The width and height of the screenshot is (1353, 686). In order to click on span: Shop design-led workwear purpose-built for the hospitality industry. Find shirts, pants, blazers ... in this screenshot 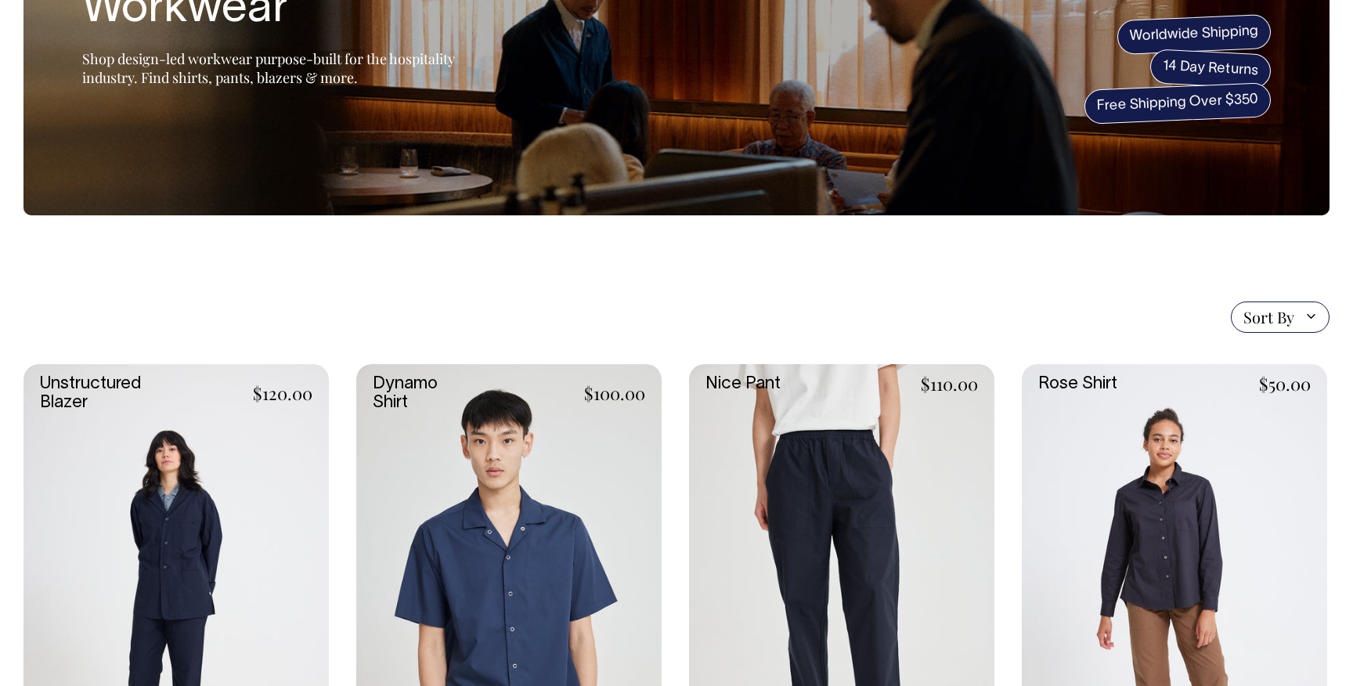, I will do `click(269, 68)`.